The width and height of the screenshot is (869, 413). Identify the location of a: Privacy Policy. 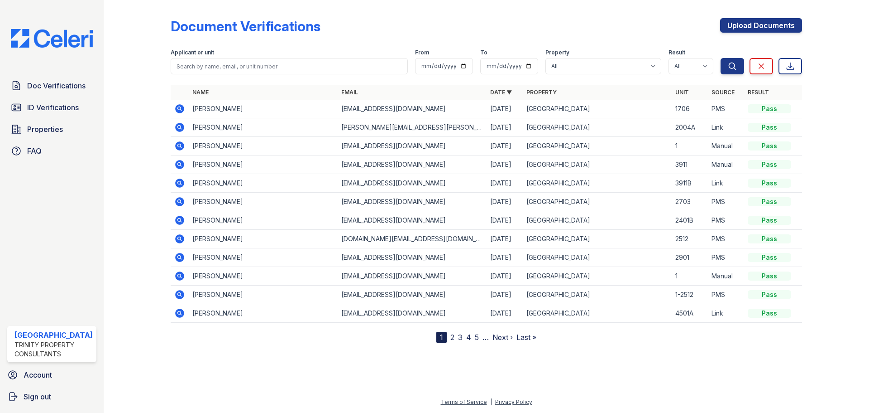
(514, 401).